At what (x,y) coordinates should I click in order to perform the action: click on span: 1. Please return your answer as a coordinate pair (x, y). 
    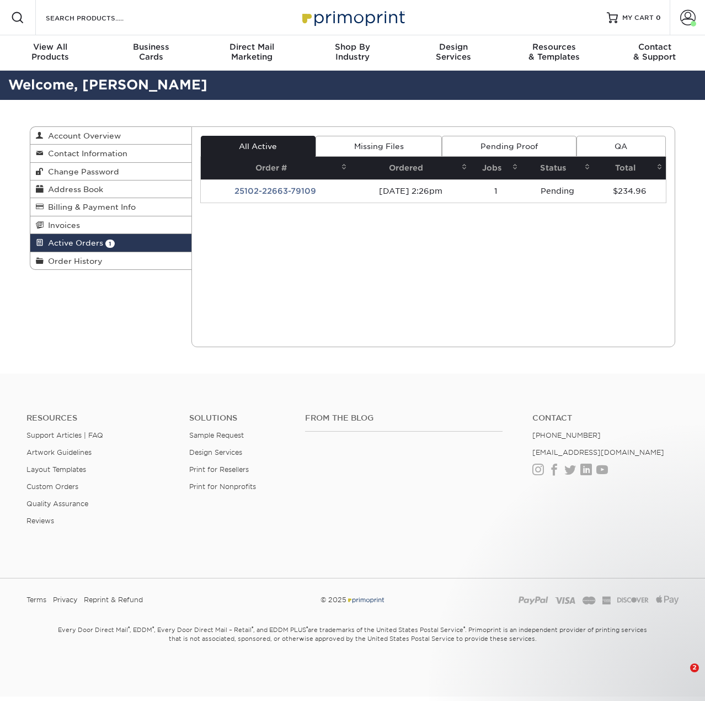
    Looking at the image, I should click on (110, 243).